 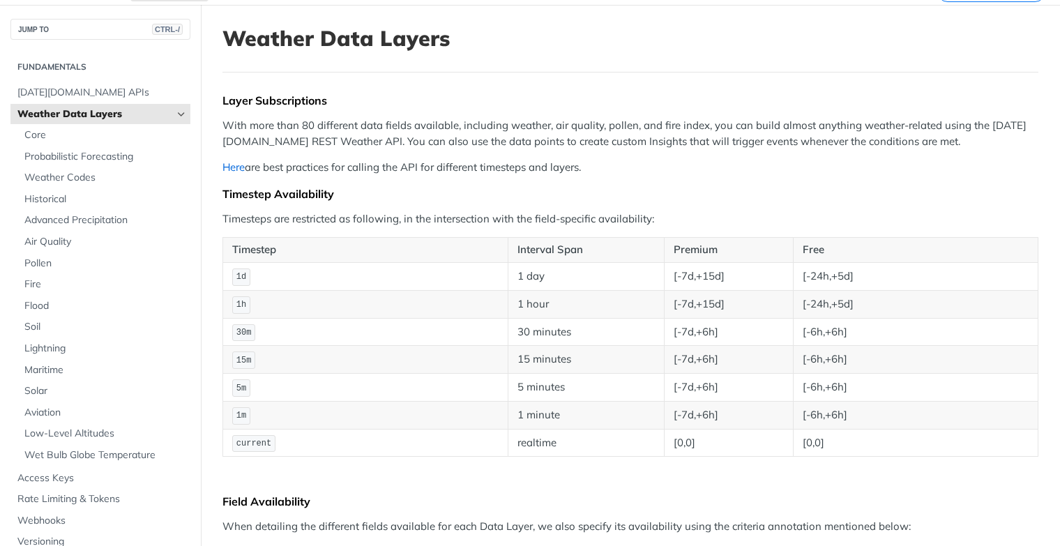 What do you see at coordinates (105, 391) in the screenshot?
I see `span: Solar` at bounding box center [105, 391].